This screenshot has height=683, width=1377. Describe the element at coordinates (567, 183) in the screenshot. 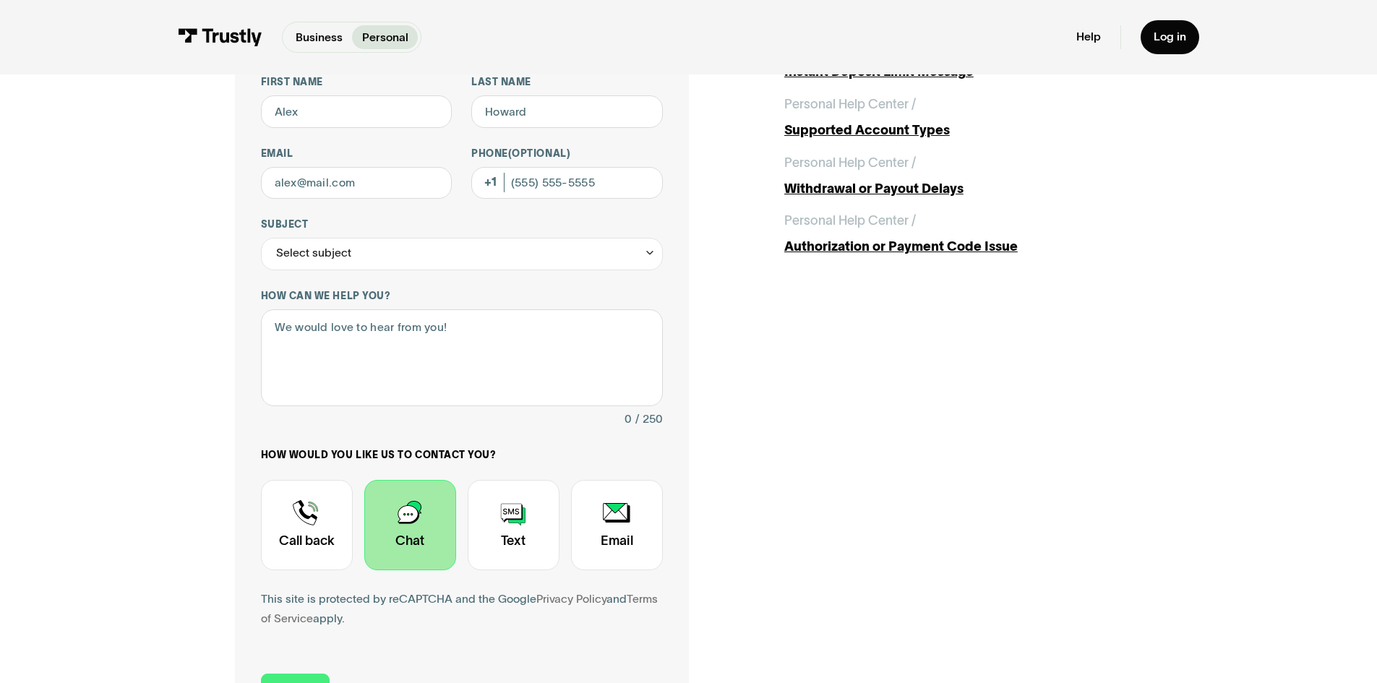

I see `input: (555) 555-5555` at that location.